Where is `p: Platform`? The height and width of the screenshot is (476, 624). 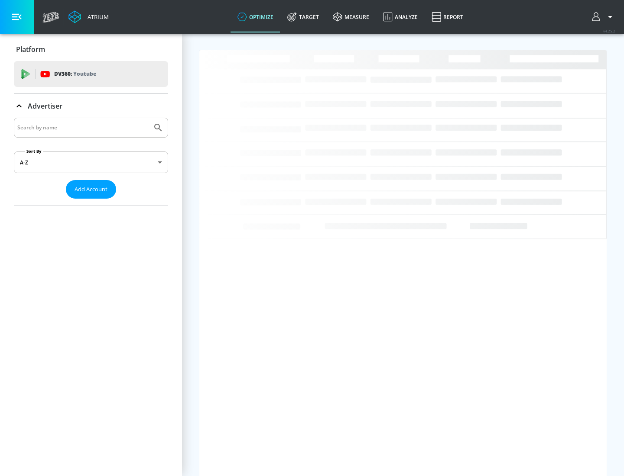
p: Platform is located at coordinates (30, 49).